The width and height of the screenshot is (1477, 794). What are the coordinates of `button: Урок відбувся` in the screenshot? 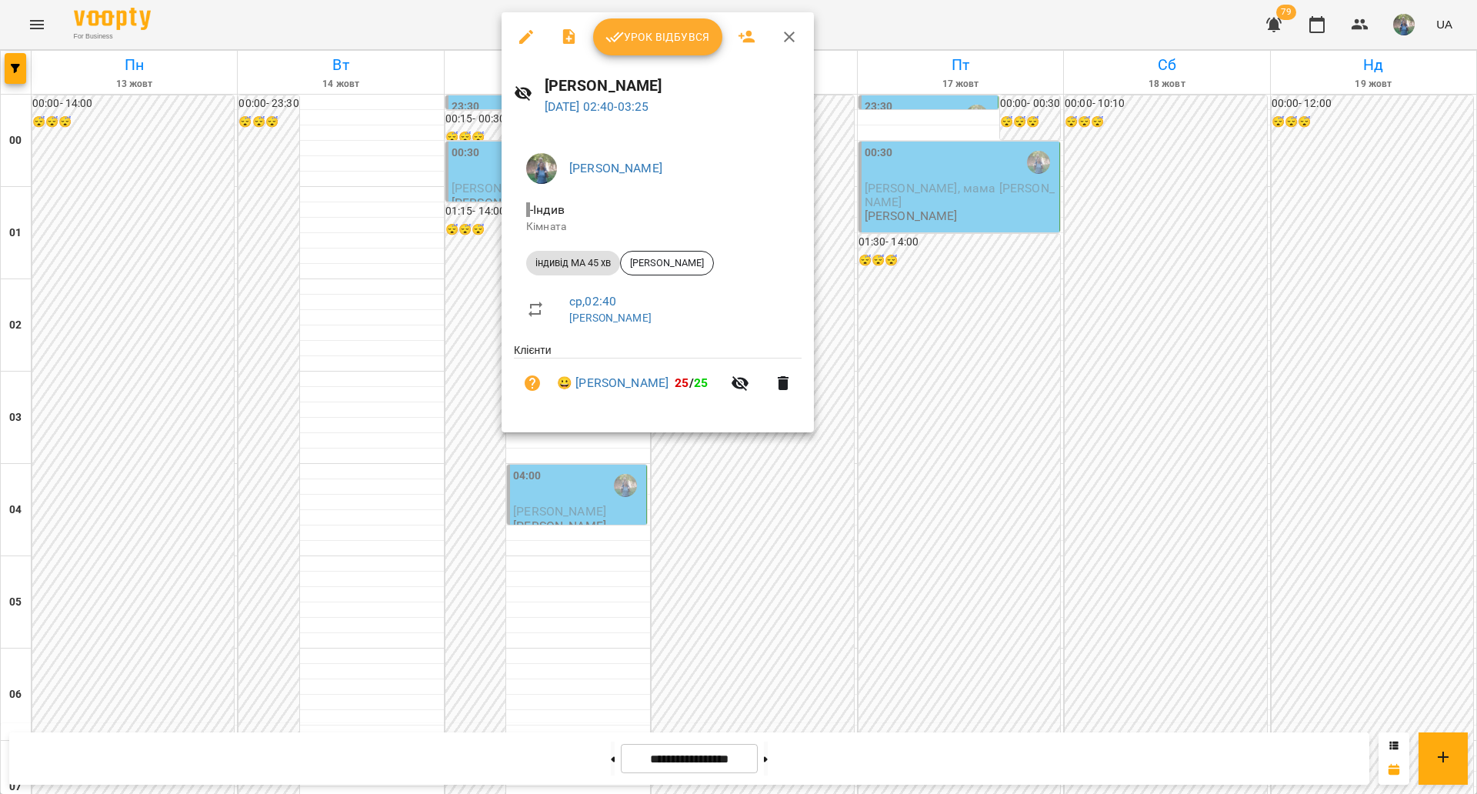 It's located at (658, 37).